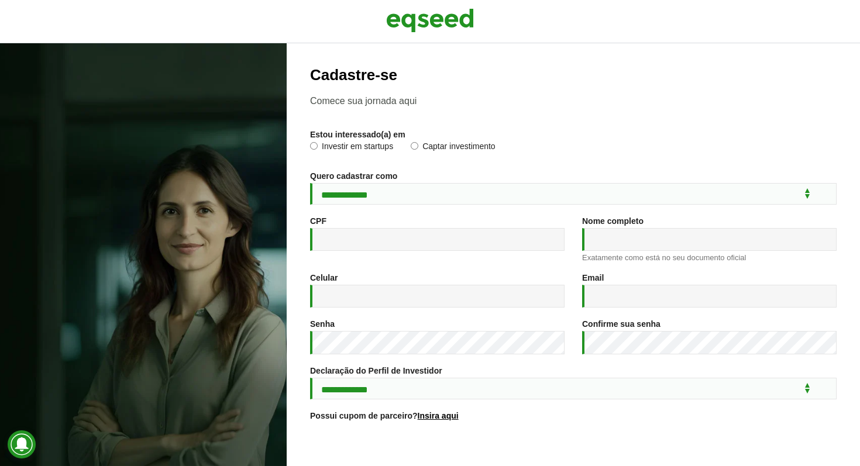  I want to click on label: Declaração do Perfil de Investidor, so click(376, 371).